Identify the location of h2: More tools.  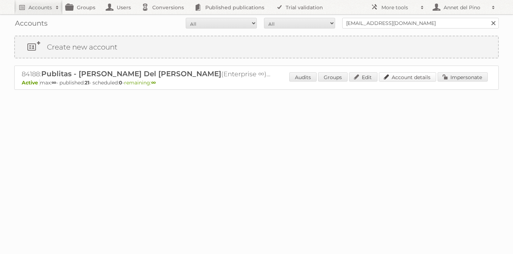
(399, 7).